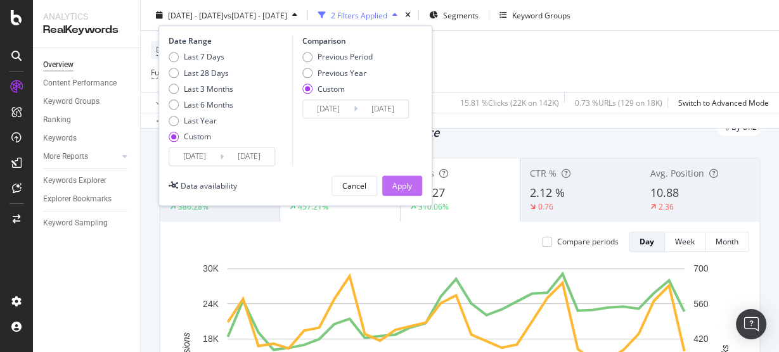  I want to click on div: Content Performance, so click(80, 83).